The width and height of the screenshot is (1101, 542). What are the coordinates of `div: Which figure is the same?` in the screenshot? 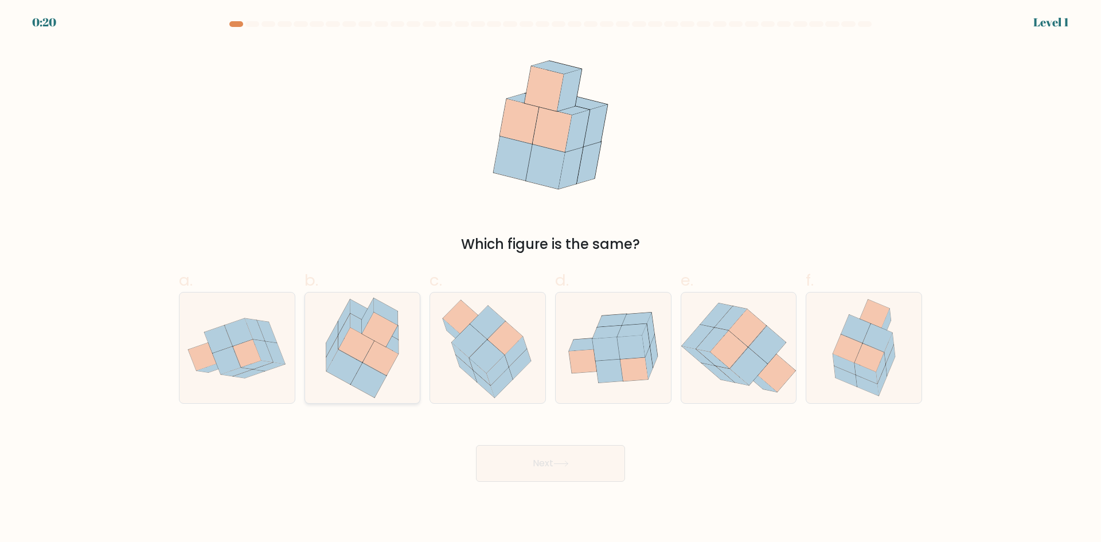 It's located at (551, 244).